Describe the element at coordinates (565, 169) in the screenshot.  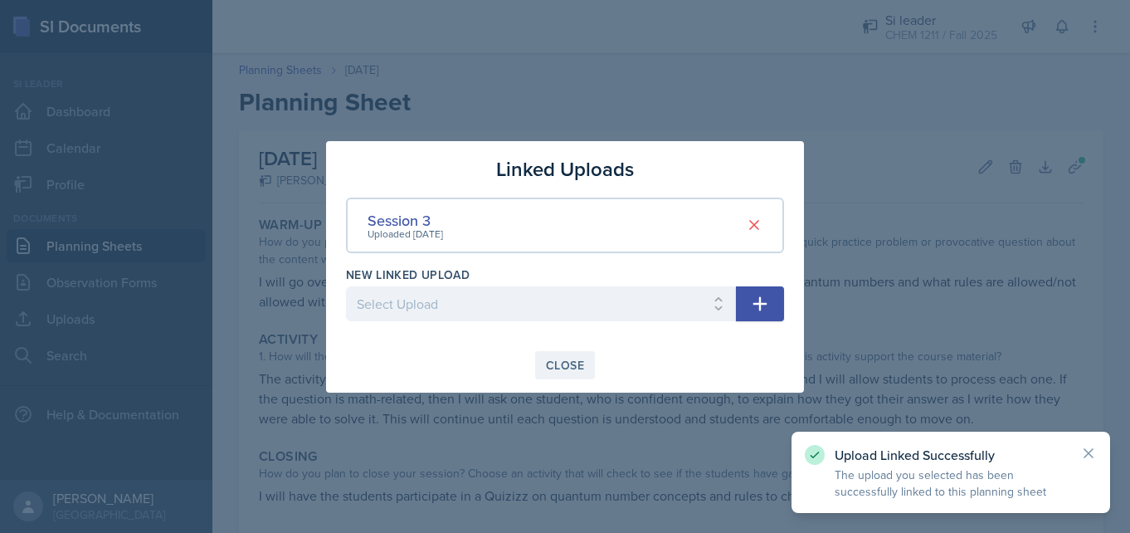
I see `h3: Linked Uploads` at that location.